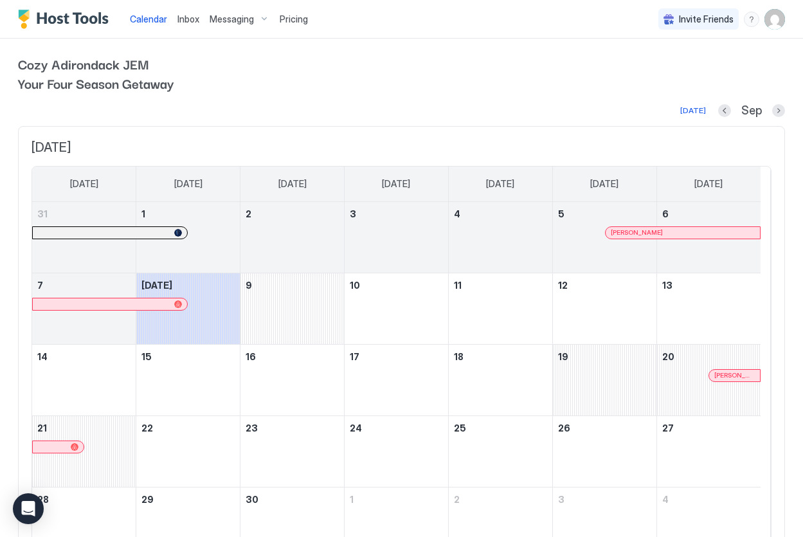  What do you see at coordinates (564, 427) in the screenshot?
I see `span: 26` at bounding box center [564, 427].